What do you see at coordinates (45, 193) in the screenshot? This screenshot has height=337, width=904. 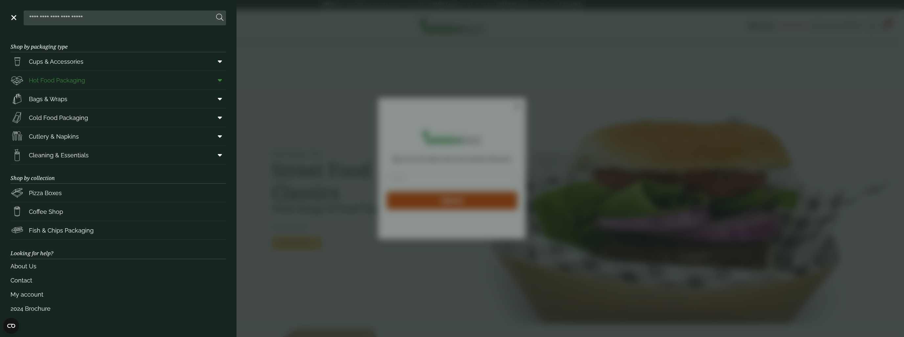 I see `span: Pizza Boxes` at bounding box center [45, 193].